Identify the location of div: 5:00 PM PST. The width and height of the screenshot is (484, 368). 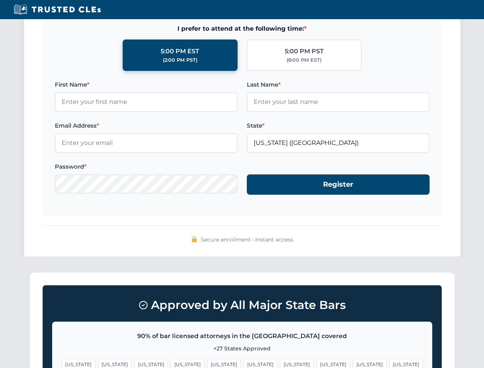
(304, 51).